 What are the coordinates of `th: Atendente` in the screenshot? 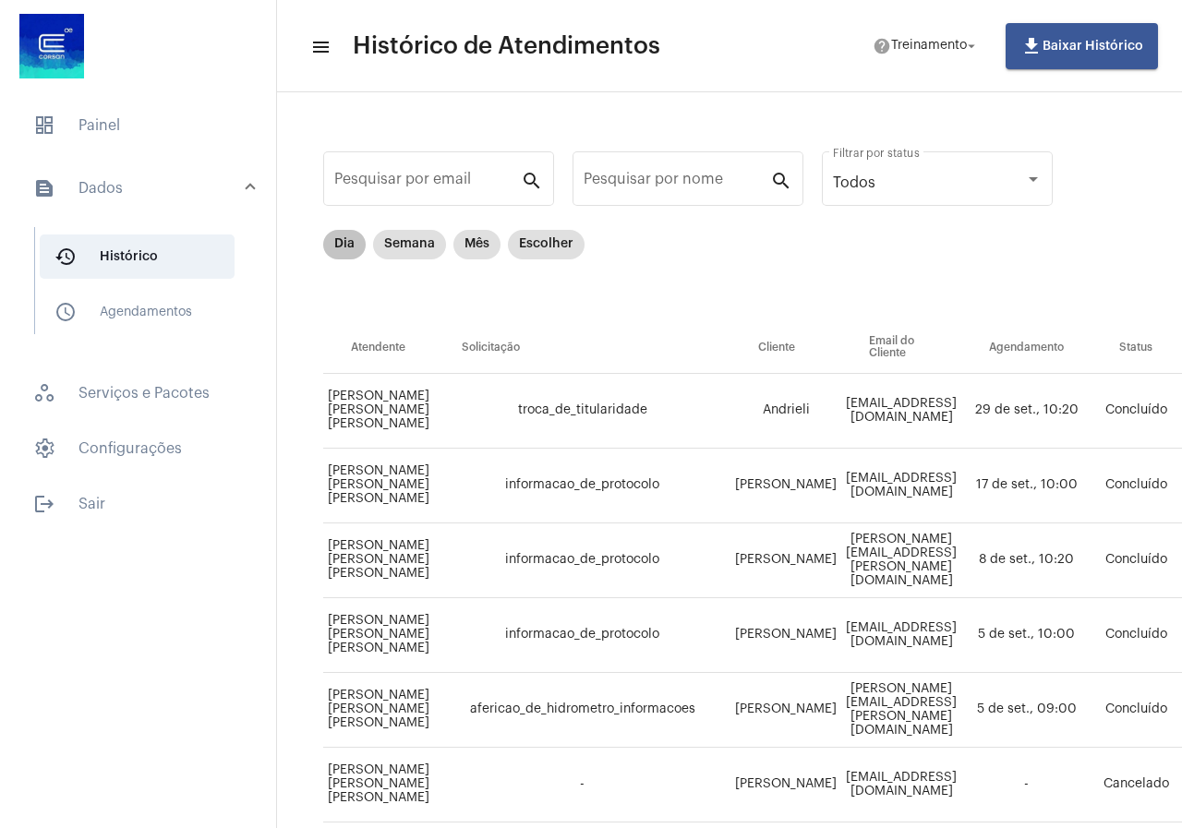 It's located at (379, 348).